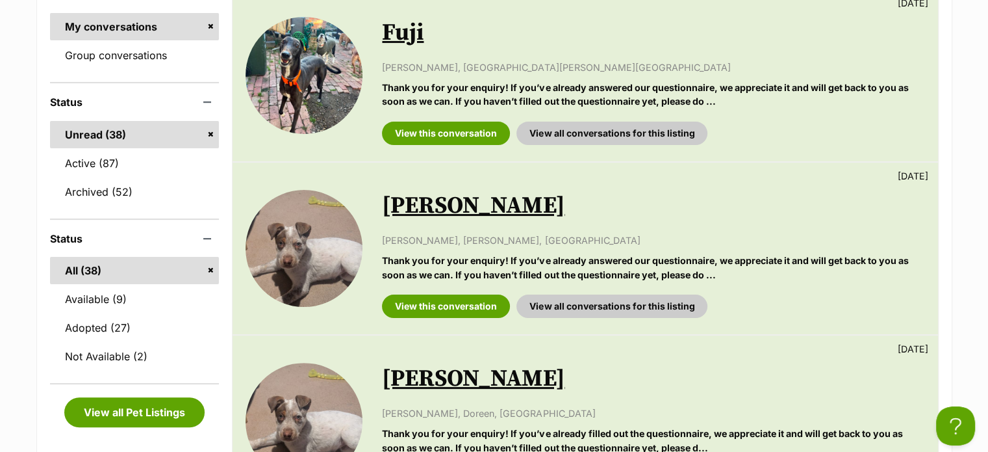 The width and height of the screenshot is (988, 452). What do you see at coordinates (304, 248) in the screenshot?
I see `img: Billy` at bounding box center [304, 248].